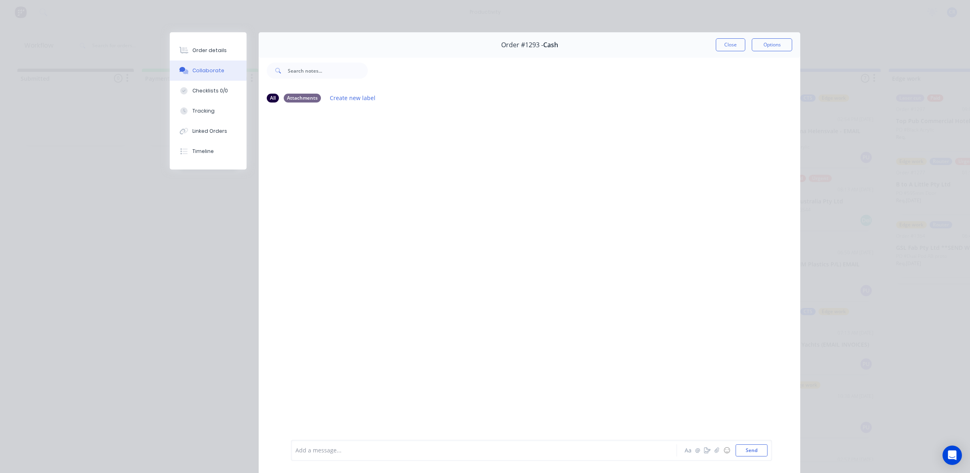 This screenshot has width=970, height=473. Describe the element at coordinates (210, 131) in the screenshot. I see `div: Linked Orders` at that location.